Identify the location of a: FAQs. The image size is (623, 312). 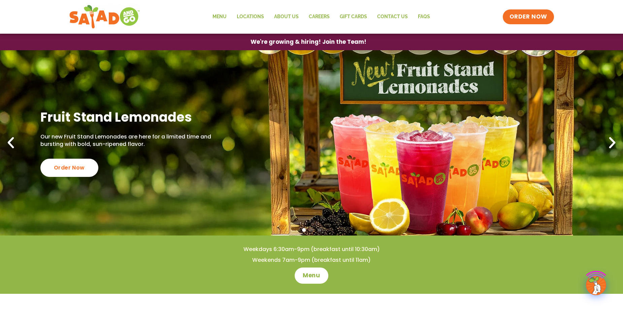
(424, 17).